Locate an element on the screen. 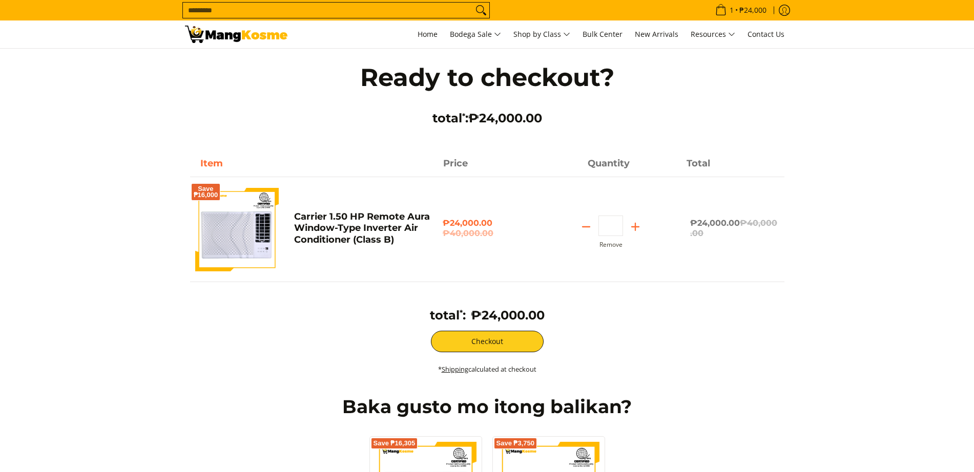 The image size is (974, 472). a: Shipping is located at coordinates (455, 369).